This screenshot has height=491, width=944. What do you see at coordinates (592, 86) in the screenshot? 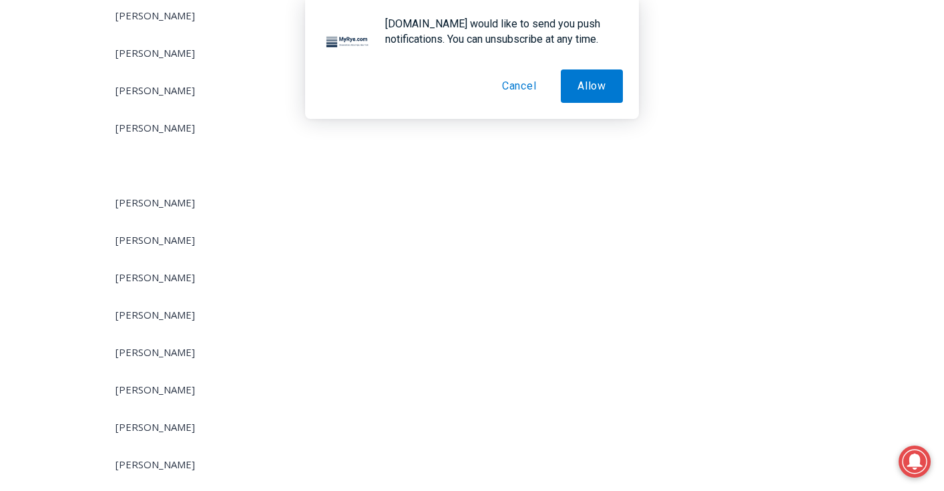
I see `button: Allow` at bounding box center [592, 86].